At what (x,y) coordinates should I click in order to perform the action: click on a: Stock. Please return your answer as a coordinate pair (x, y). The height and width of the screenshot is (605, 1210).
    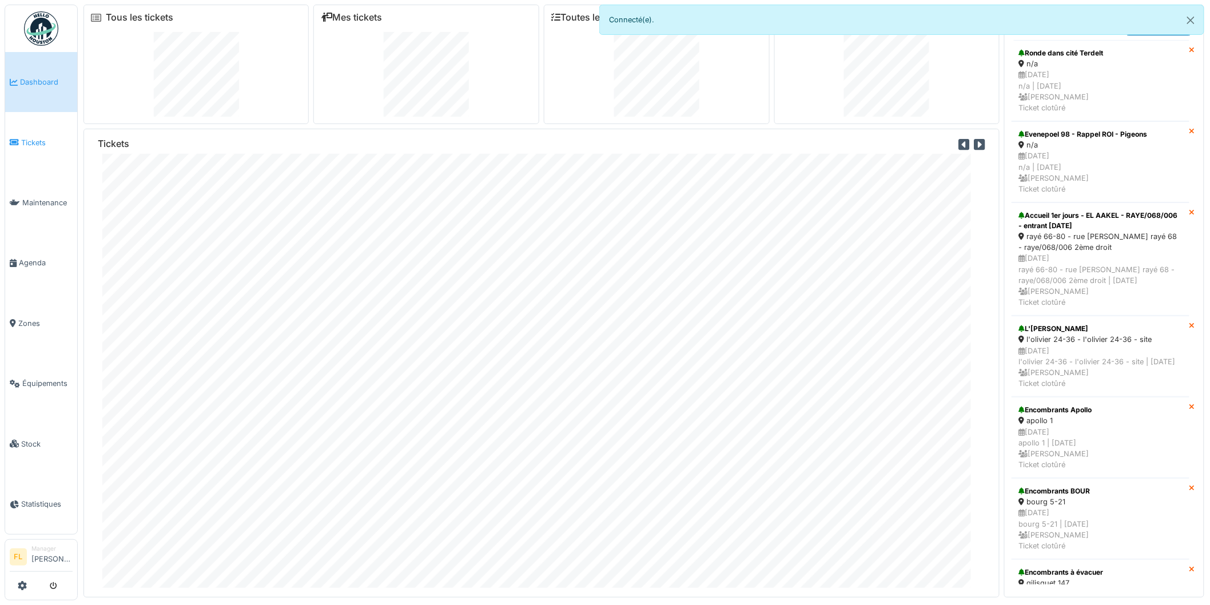
    Looking at the image, I should click on (41, 443).